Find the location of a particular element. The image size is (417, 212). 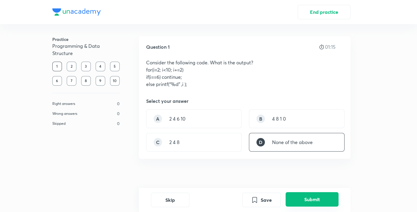

img: Company Logo is located at coordinates (76, 12).